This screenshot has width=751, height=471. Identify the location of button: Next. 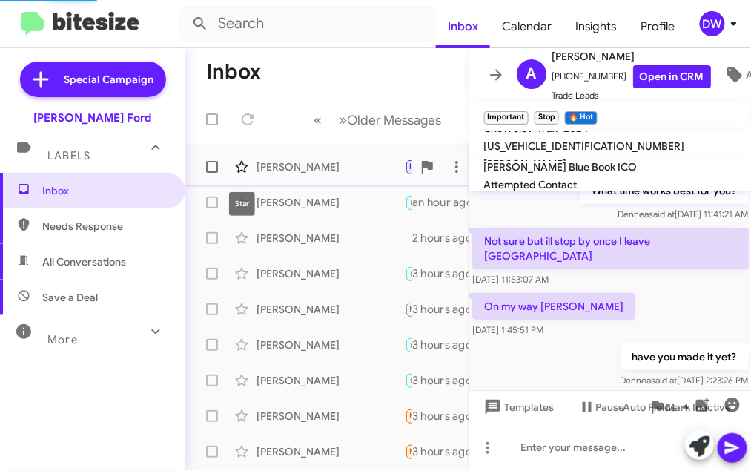
(391, 119).